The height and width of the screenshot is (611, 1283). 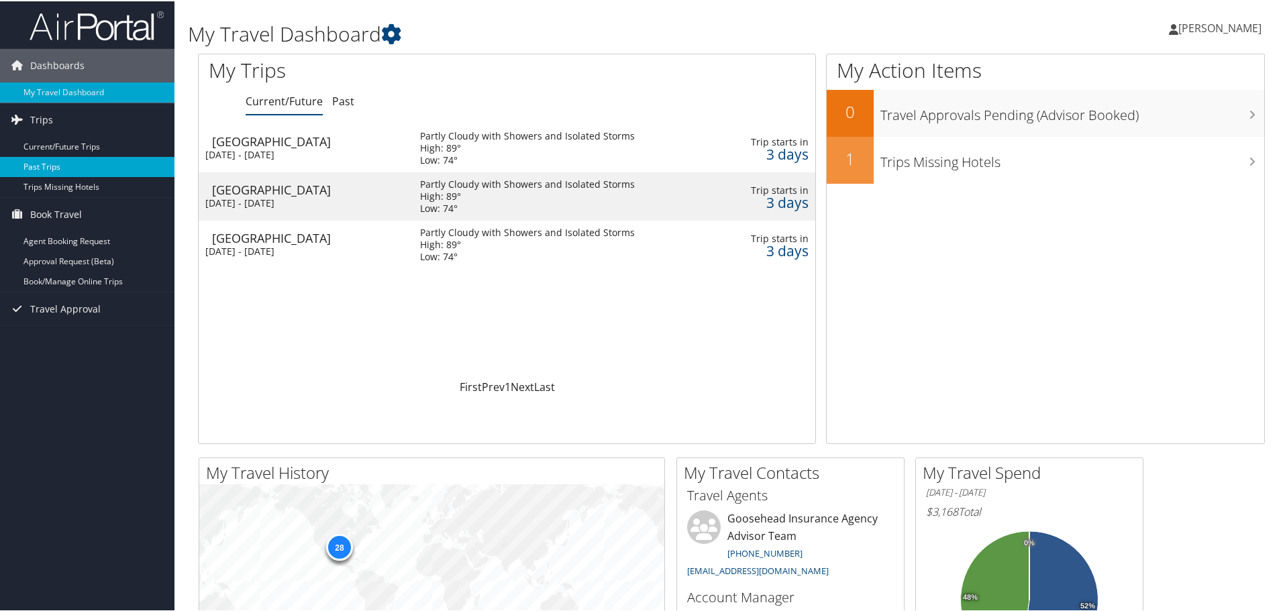 I want to click on tspan: 52%, so click(x=1088, y=605).